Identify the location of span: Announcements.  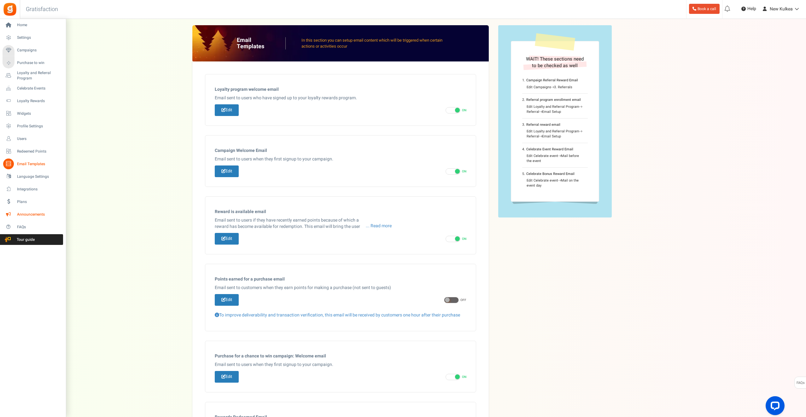
(39, 214).